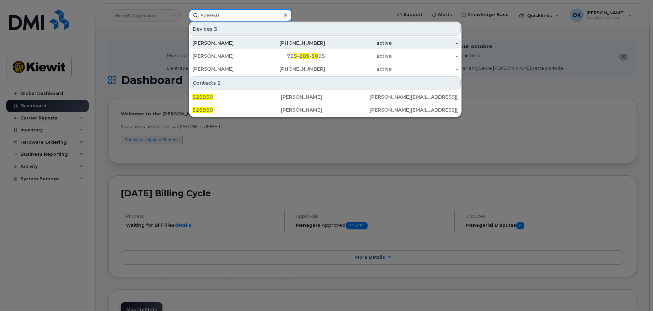  Describe the element at coordinates (325, 29) in the screenshot. I see `div: Devices` at that location.